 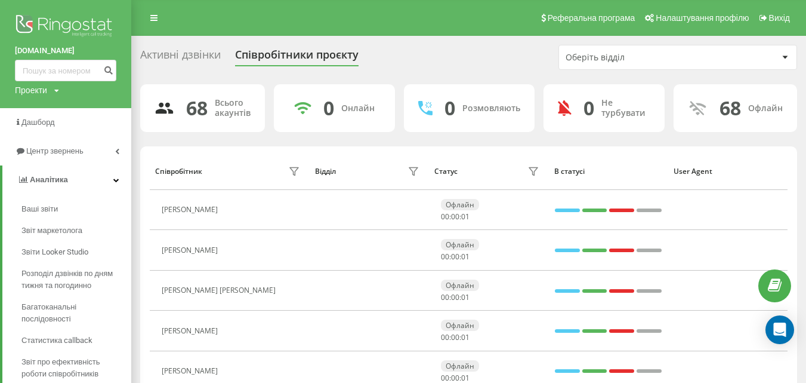 What do you see at coordinates (52, 230) in the screenshot?
I see `span: Звіт маркетолога` at bounding box center [52, 230].